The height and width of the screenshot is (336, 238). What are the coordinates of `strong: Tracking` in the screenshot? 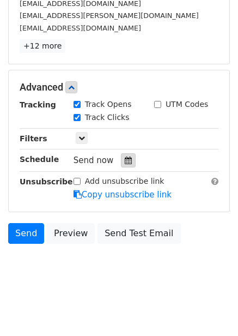 It's located at (38, 105).